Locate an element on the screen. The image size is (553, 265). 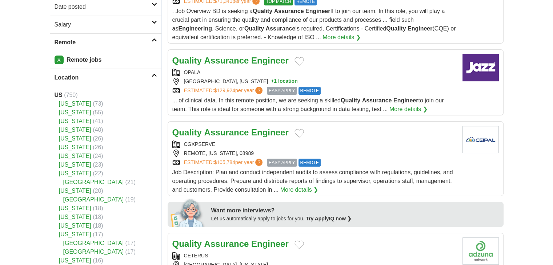
a: Location is located at coordinates (106, 77).